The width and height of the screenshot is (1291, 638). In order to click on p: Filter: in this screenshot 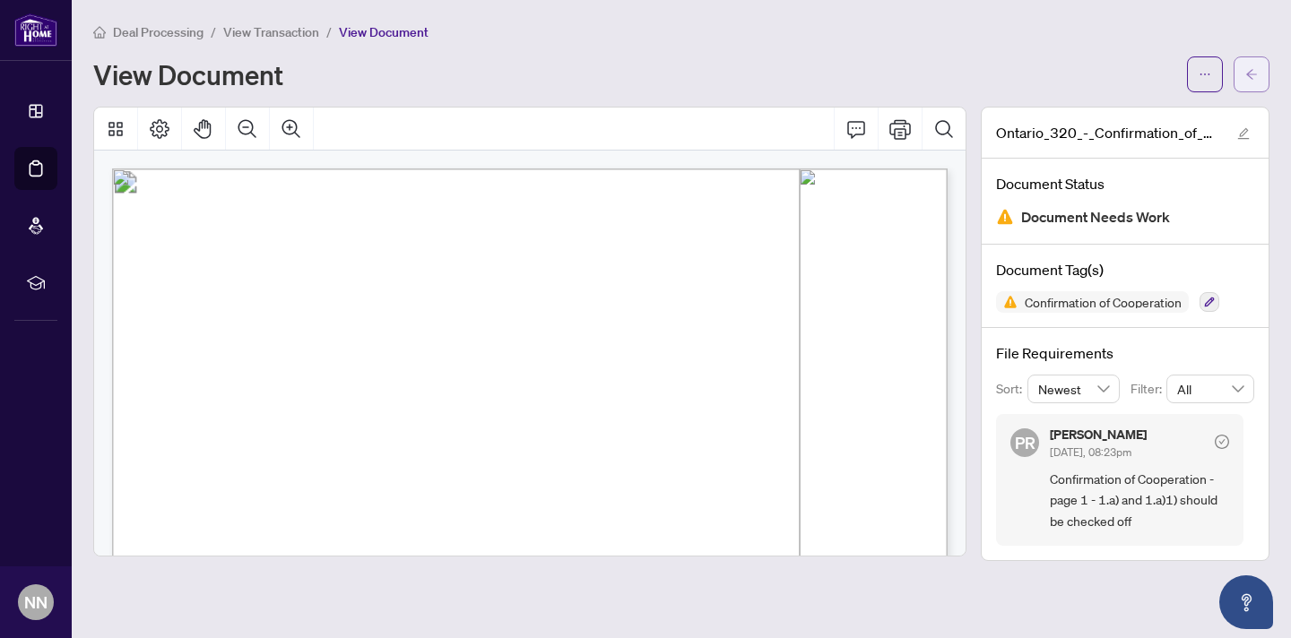, I will do `click(1149, 389)`.